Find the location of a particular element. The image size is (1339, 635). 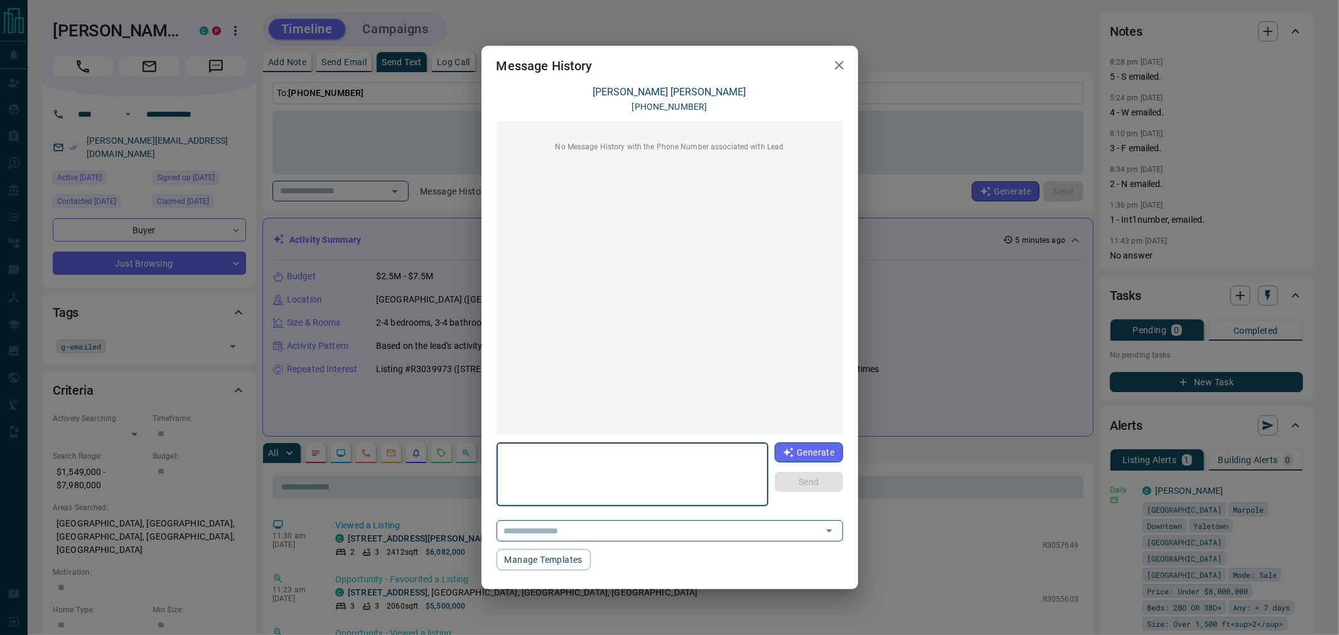

button: Open is located at coordinates (829, 531).